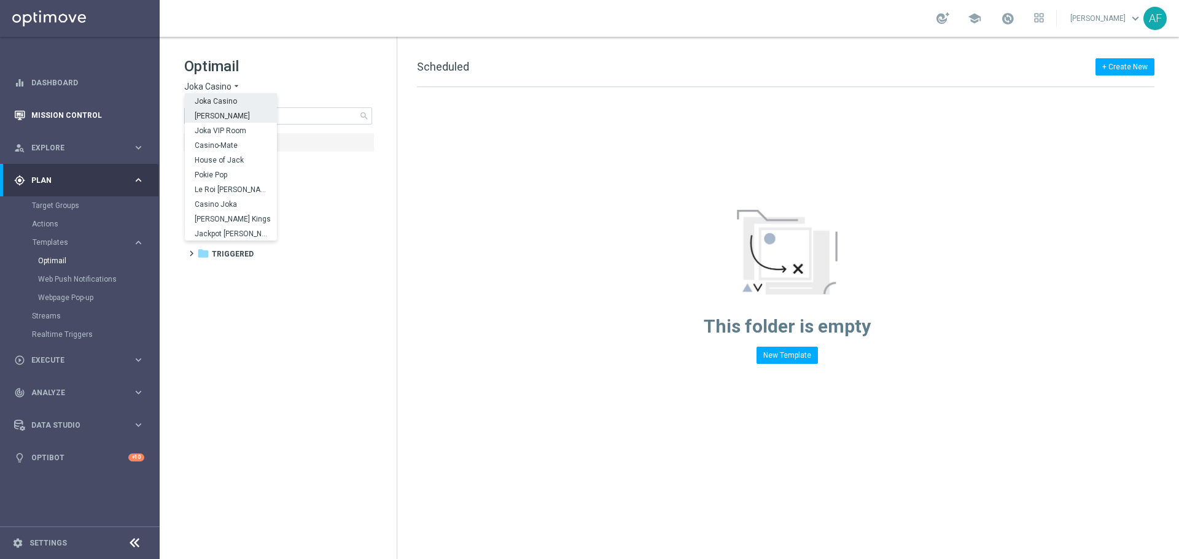 The image size is (1179, 559). I want to click on span: Analyze, so click(82, 393).